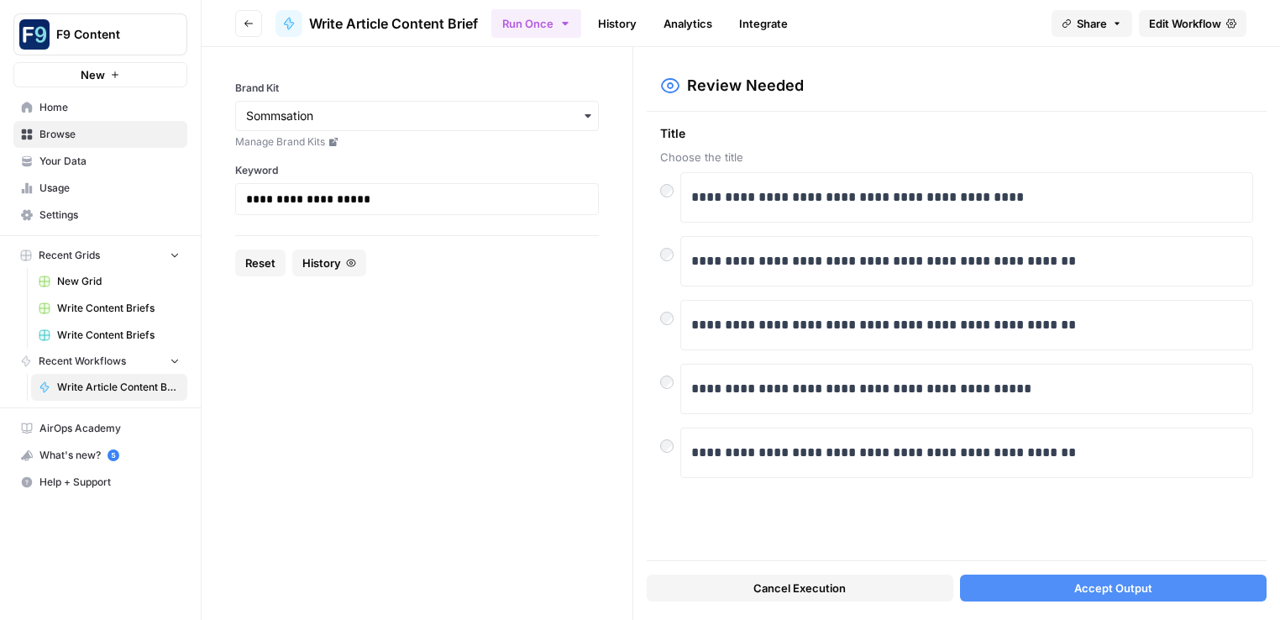  What do you see at coordinates (109, 107) in the screenshot?
I see `span: Home` at bounding box center [109, 107].